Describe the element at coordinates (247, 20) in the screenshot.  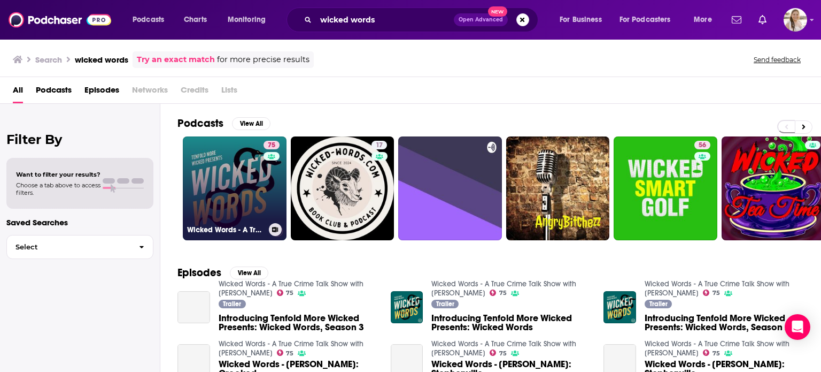
I see `span: Monitoring` at that location.